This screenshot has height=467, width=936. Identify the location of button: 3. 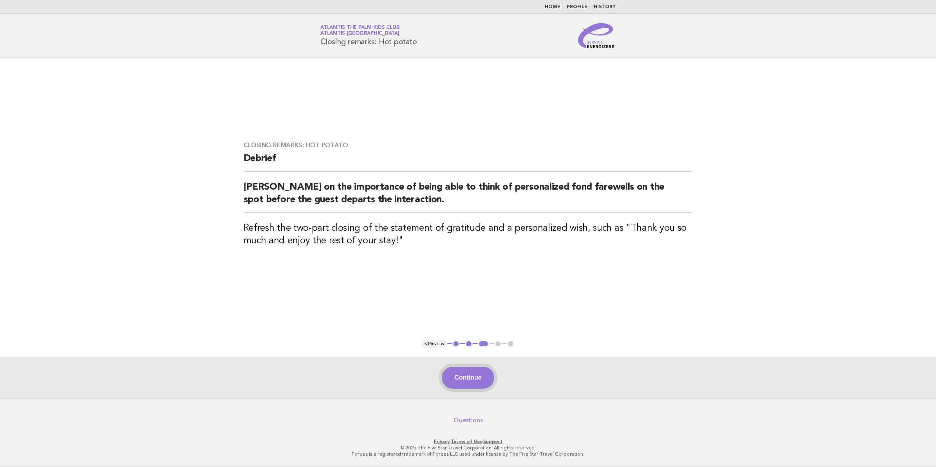
(484, 344).